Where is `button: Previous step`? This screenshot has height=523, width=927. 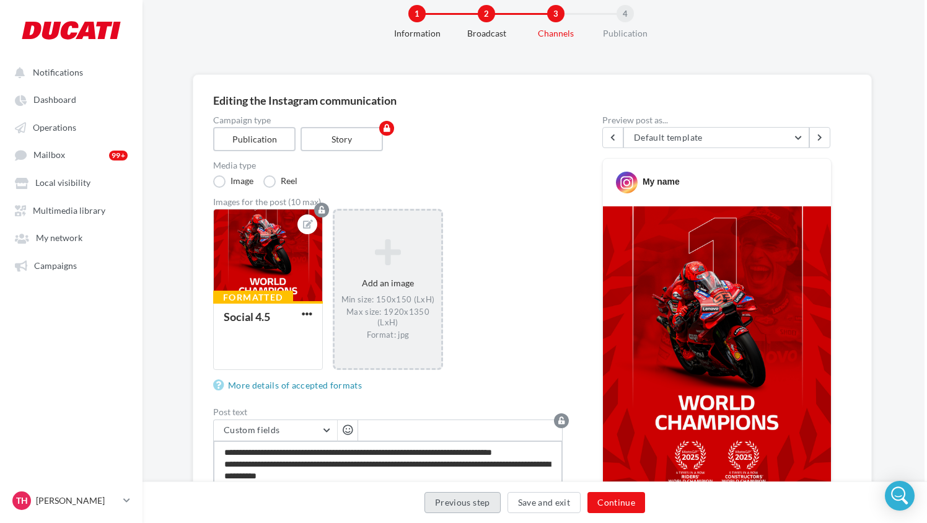
button: Previous step is located at coordinates (462, 502).